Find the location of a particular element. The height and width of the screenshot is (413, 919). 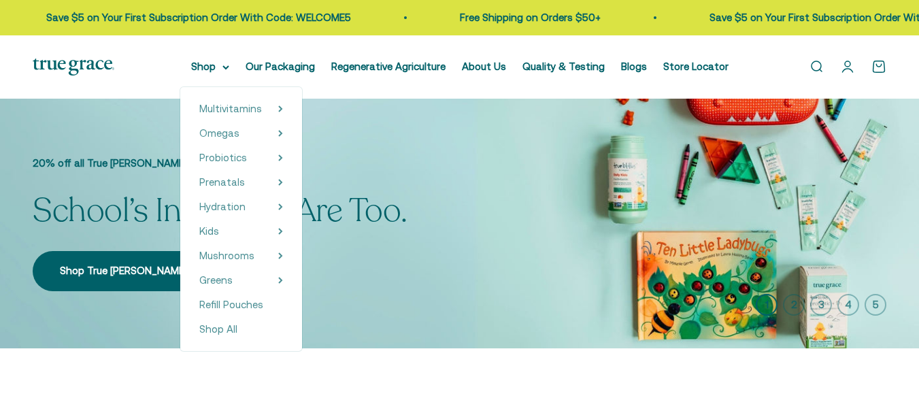

span: Multivitamins is located at coordinates (231, 108).